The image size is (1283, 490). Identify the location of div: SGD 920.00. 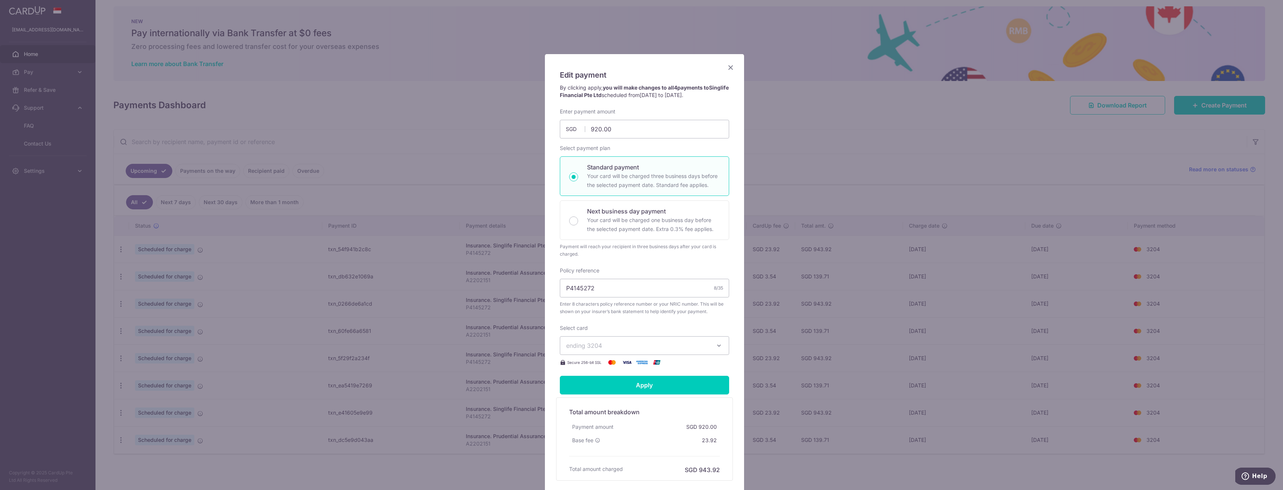
(701, 427).